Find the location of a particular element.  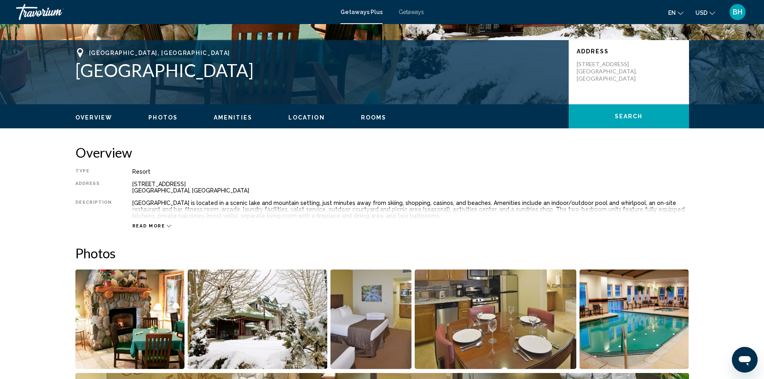

span: Location is located at coordinates (306, 117).